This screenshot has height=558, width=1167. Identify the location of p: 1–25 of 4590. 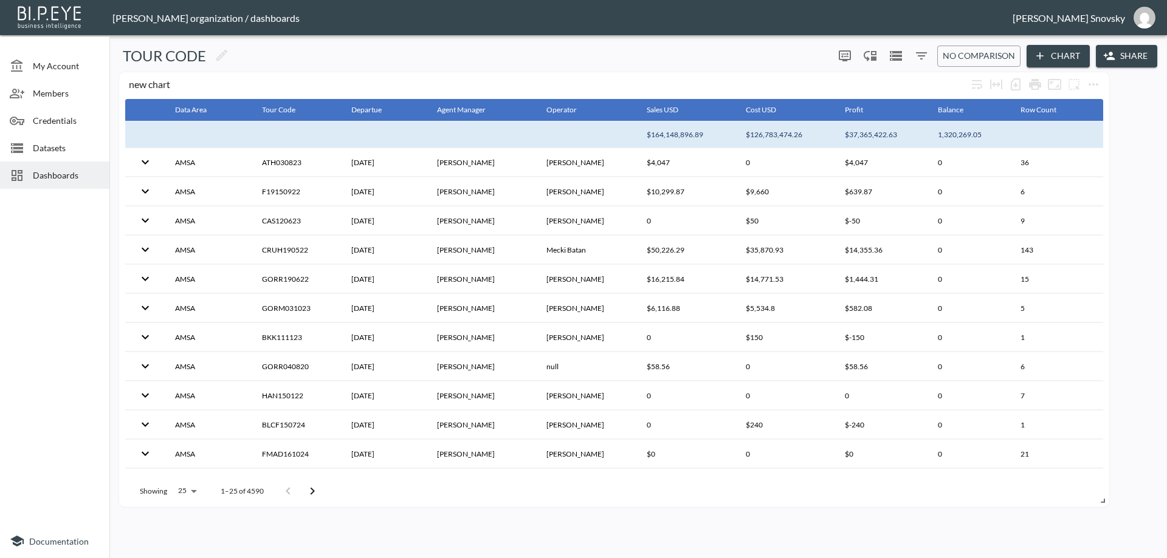
(242, 491).